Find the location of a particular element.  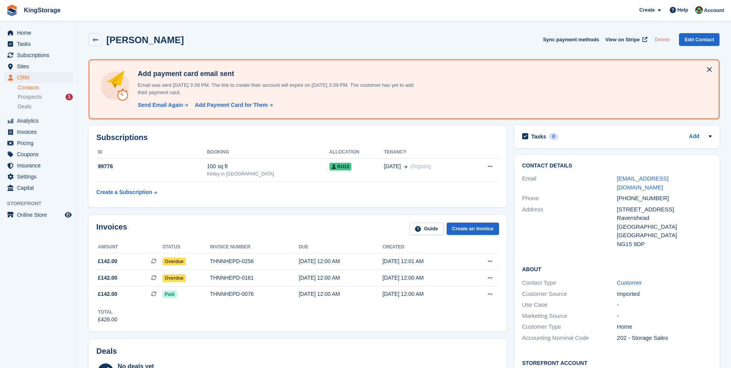

span: Storefront is located at coordinates (42, 204).